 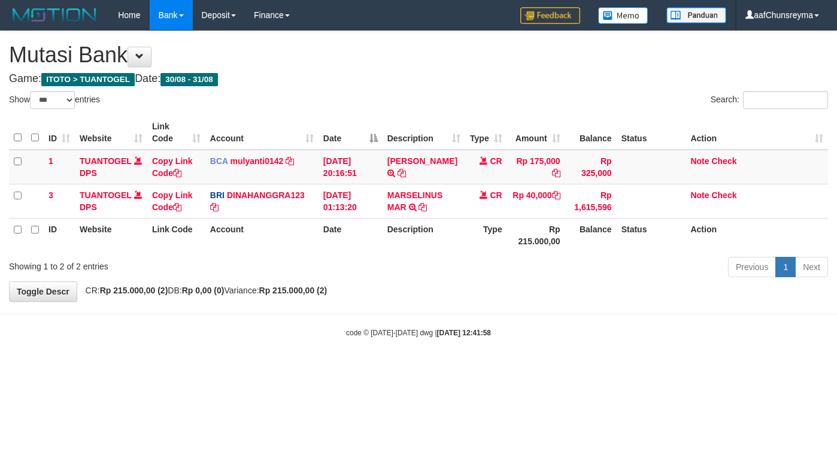 I want to click on th: Link Code, so click(x=176, y=235).